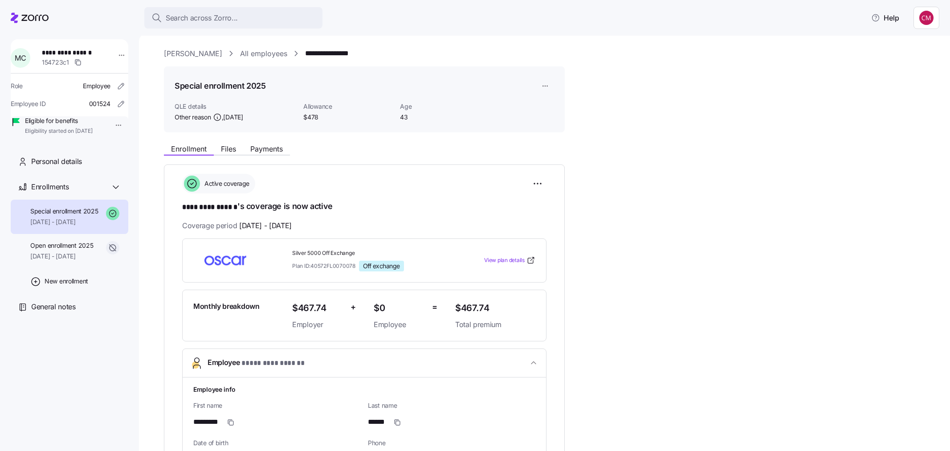 The width and height of the screenshot is (950, 451). What do you see at coordinates (220, 85) in the screenshot?
I see `h1: Special enrollment 2025` at bounding box center [220, 85].